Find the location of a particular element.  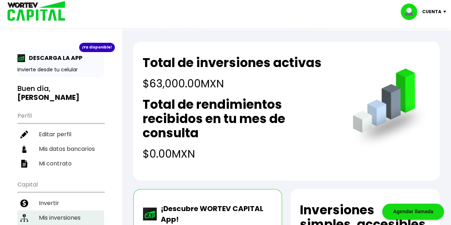

h2: Total de rendimientos recibidos en tu mes de consulta is located at coordinates (240, 119).